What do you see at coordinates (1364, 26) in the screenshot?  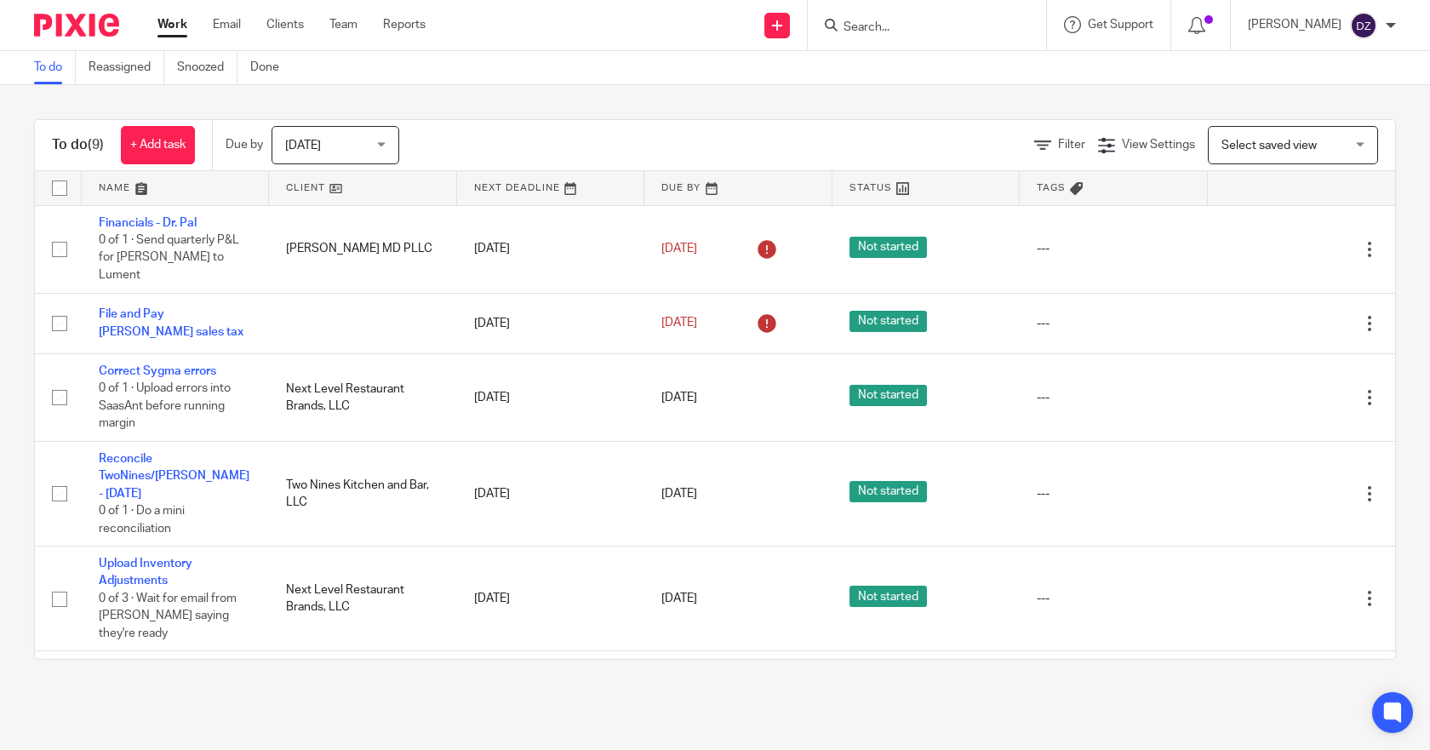 I see `img: svg%3E` at bounding box center [1364, 26].